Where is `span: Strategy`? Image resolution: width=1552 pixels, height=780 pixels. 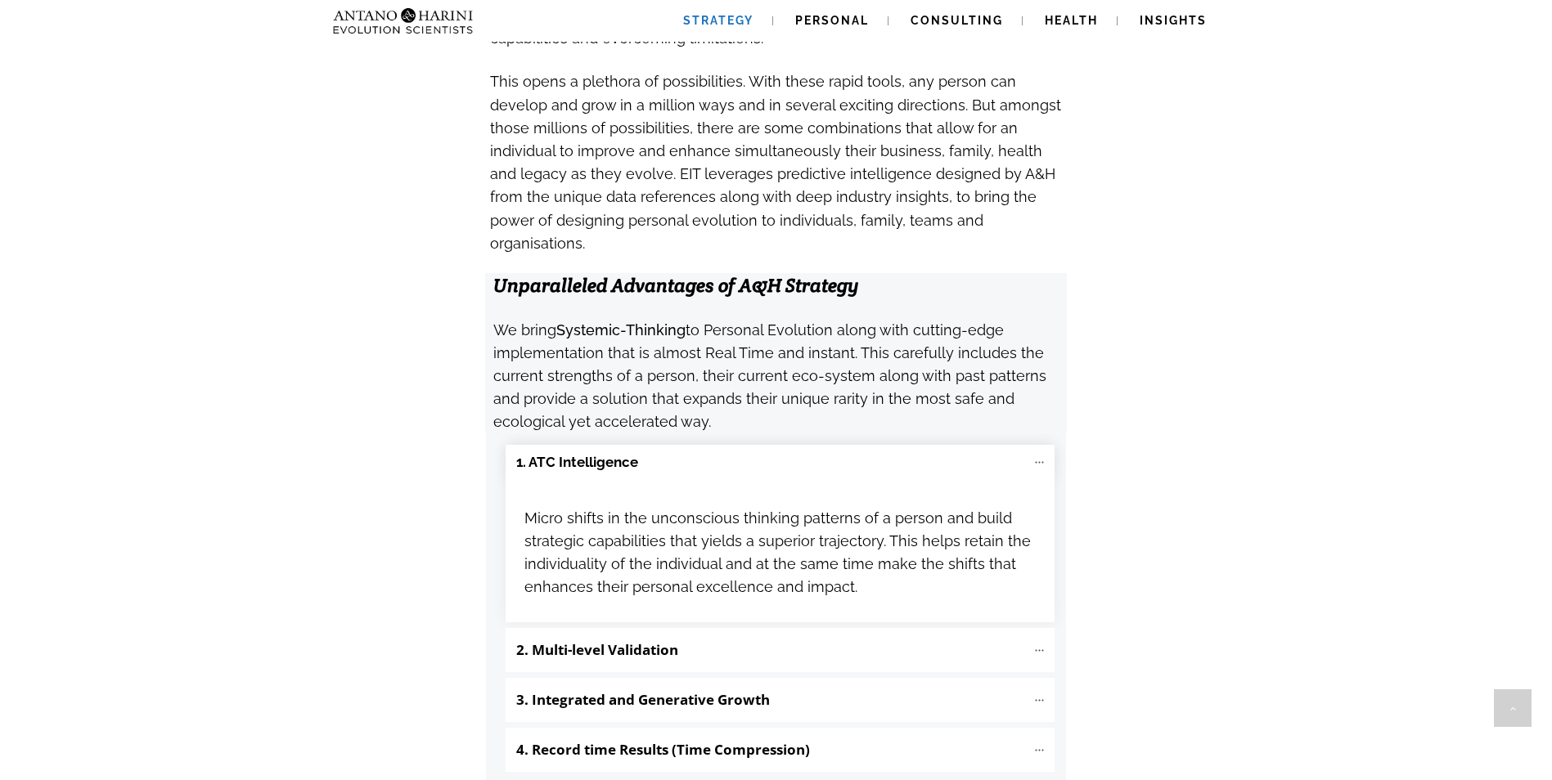 span: Strategy is located at coordinates (718, 20).